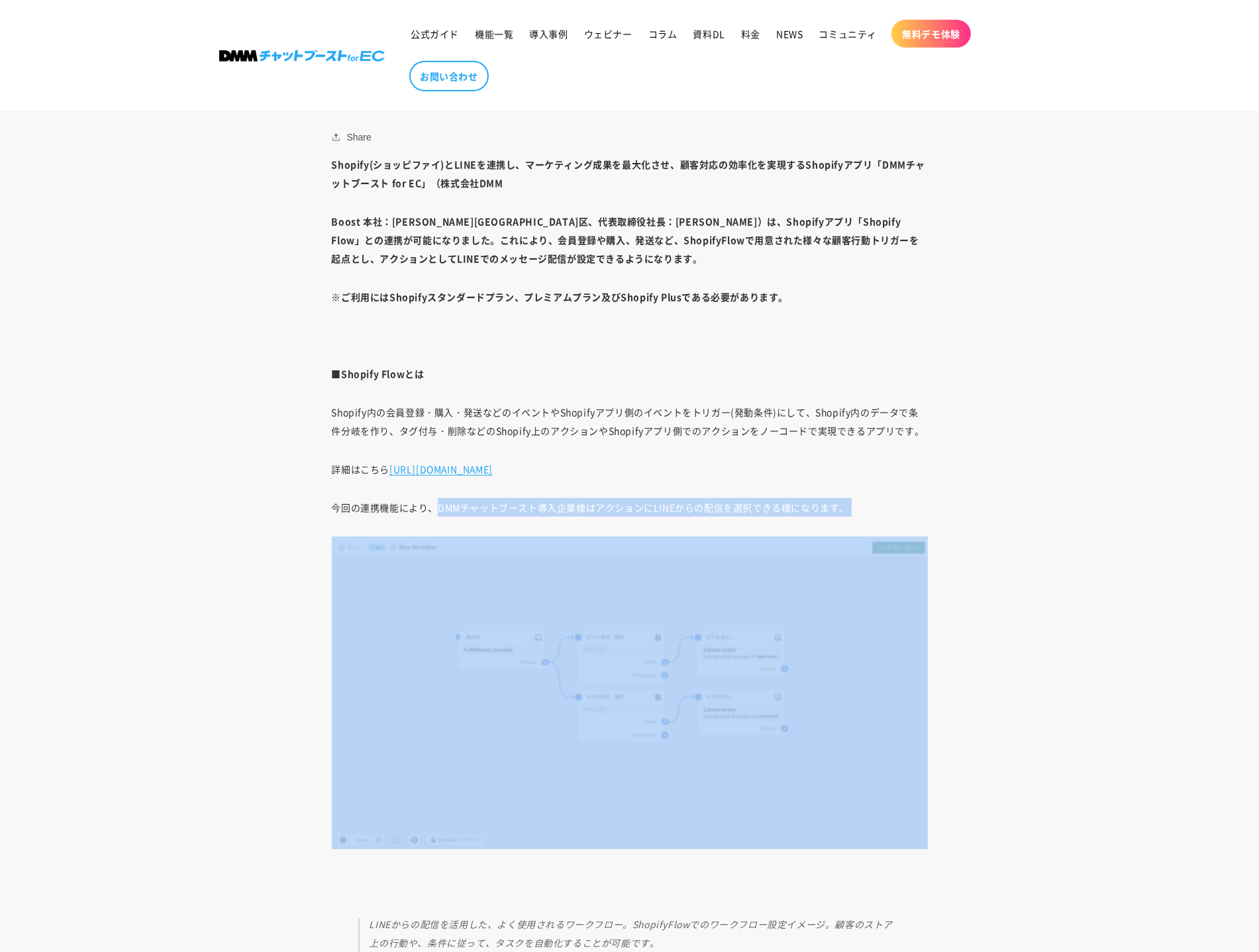 This screenshot has width=1259, height=952. Describe the element at coordinates (560, 296) in the screenshot. I see `b: ※ご利用にはShopifyスタンダードプラン、プレミアムプラン及びShopify Plusである必要があります。` at that location.